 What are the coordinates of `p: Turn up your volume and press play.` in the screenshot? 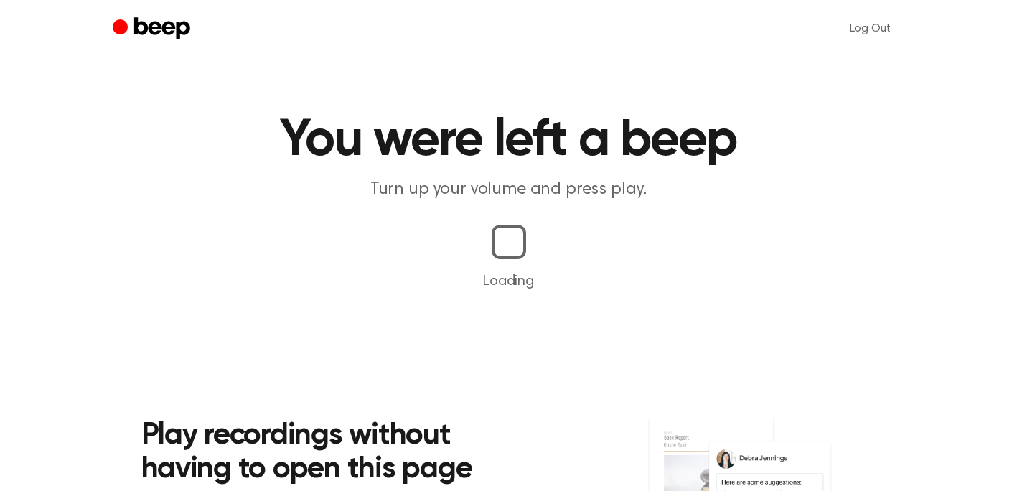 It's located at (509, 190).